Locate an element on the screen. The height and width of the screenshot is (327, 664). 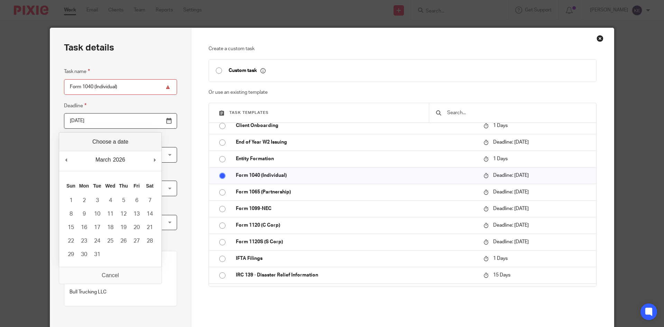
abbr: Friday is located at coordinates (137, 186).